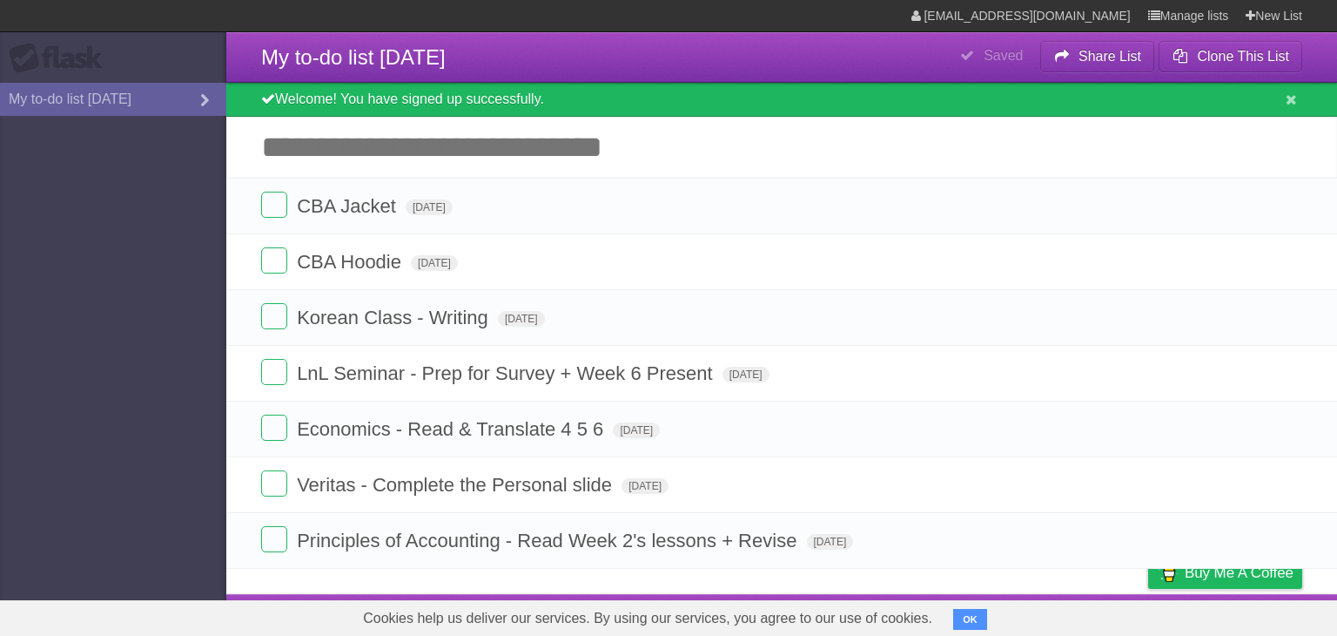  Describe the element at coordinates (1009, 615) in the screenshot. I see `a: Developers` at that location.